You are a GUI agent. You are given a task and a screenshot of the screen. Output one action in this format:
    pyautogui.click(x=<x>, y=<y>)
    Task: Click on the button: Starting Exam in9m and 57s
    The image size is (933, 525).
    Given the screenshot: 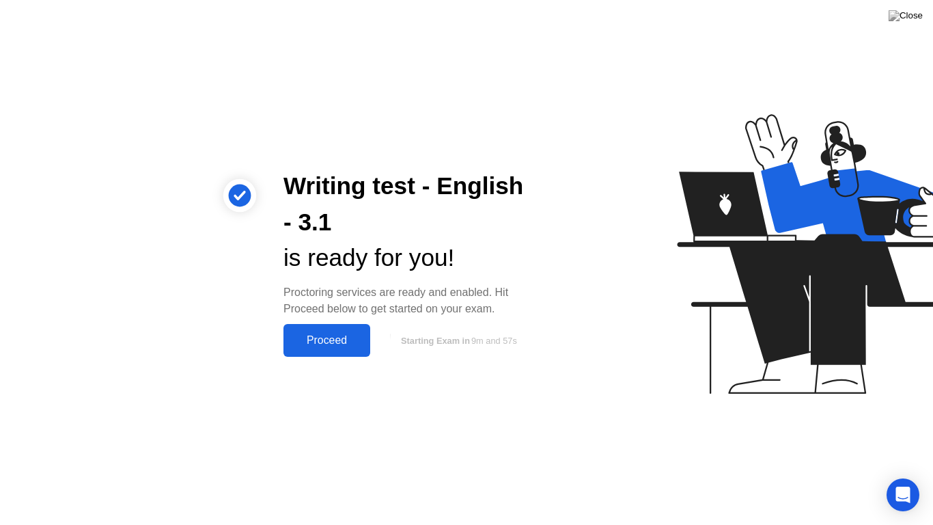 What is the action you would take?
    pyautogui.click(x=457, y=340)
    